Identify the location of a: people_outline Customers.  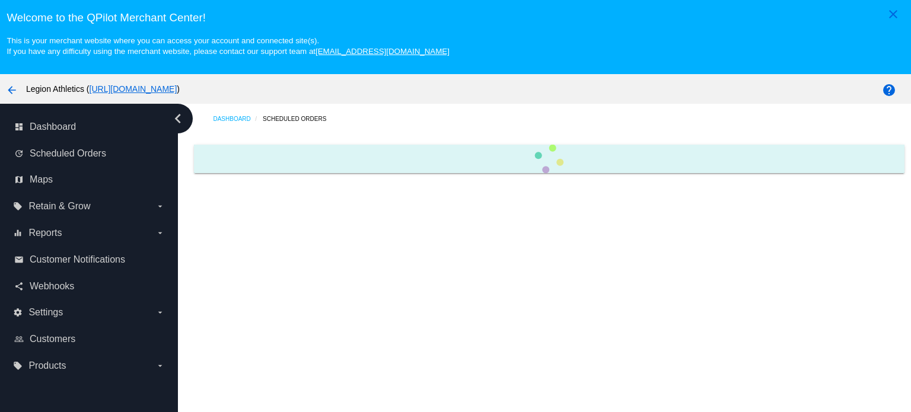
(90, 339).